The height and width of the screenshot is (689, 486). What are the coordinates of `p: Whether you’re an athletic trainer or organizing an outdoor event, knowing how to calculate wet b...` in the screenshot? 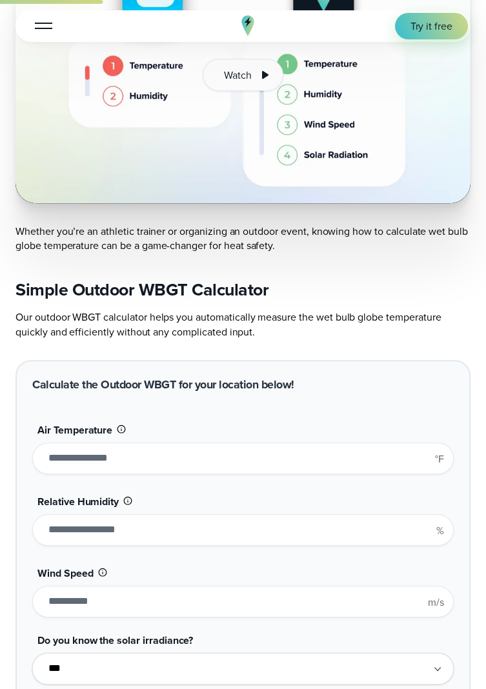 It's located at (242, 239).